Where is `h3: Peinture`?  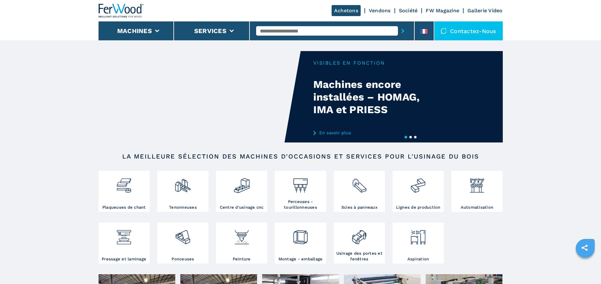 h3: Peinture is located at coordinates (241, 259).